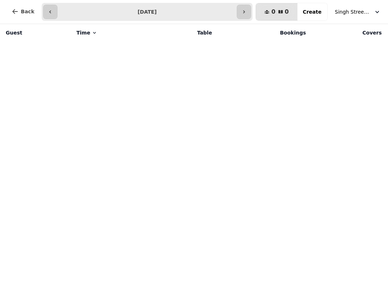 The height and width of the screenshot is (284, 388). Describe the element at coordinates (312, 12) in the screenshot. I see `span: Create` at that location.